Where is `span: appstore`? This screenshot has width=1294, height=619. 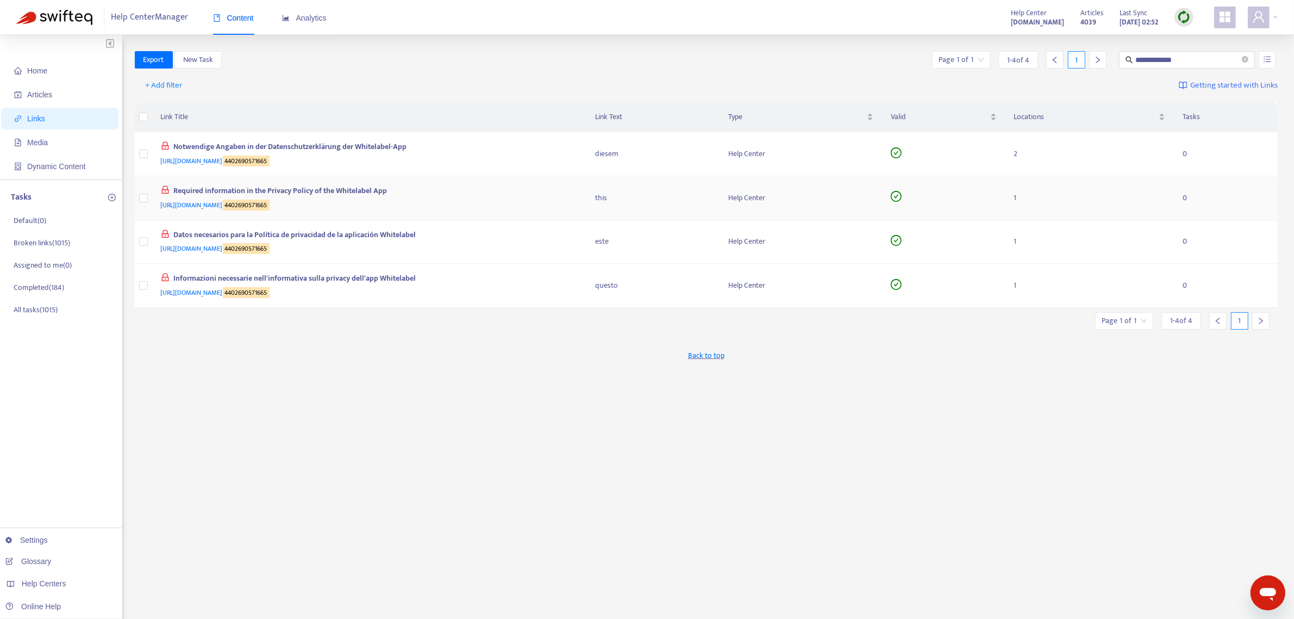 span: appstore is located at coordinates (1225, 17).